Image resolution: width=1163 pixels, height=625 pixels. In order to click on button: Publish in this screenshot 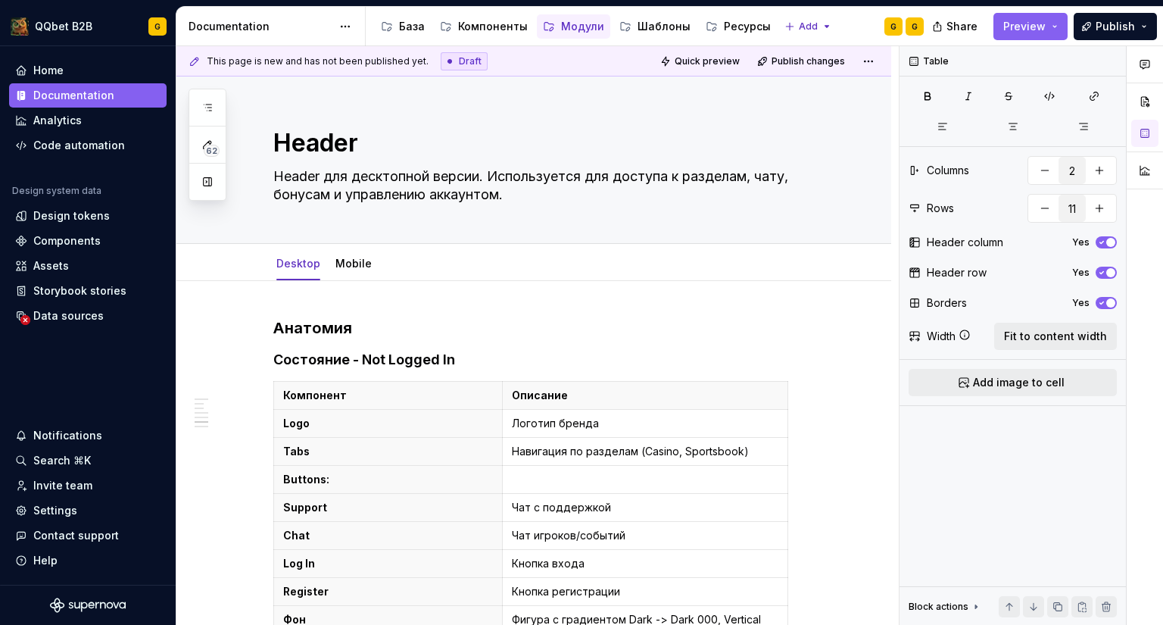, I will do `click(1115, 27)`.